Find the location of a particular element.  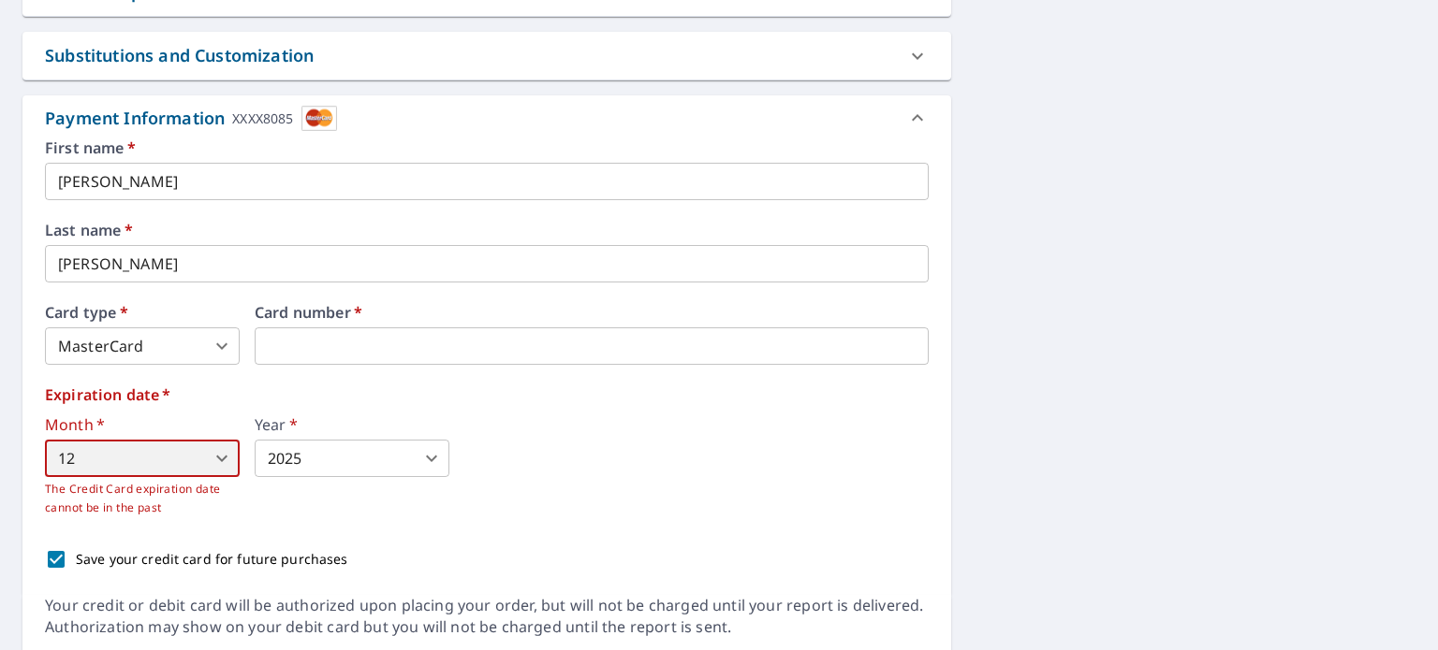

div: MasterCard is located at coordinates (142, 346).